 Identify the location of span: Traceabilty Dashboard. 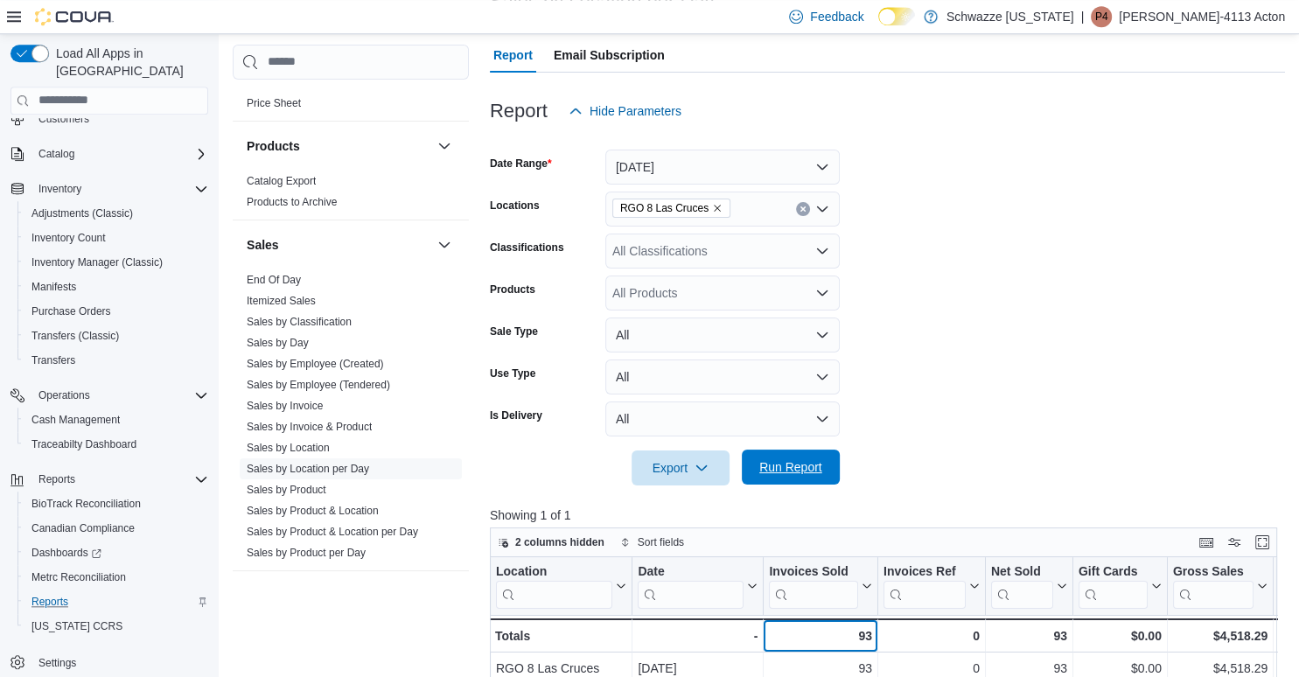
(116, 444).